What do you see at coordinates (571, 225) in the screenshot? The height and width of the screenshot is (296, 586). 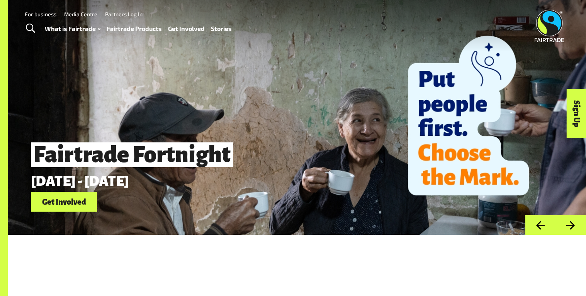 I see `button: Next` at bounding box center [571, 225].